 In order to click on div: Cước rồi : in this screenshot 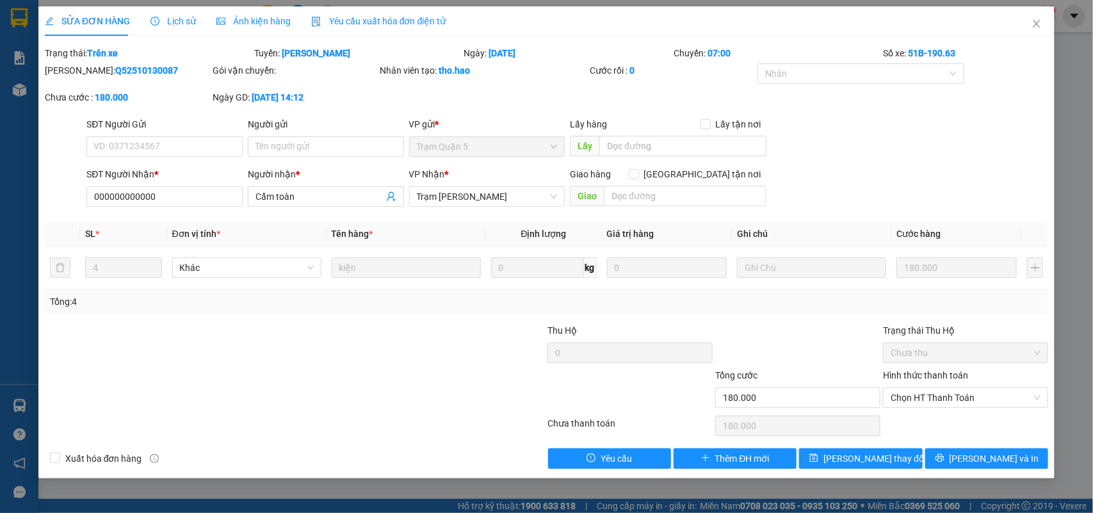, I will do `click(672, 70)`.